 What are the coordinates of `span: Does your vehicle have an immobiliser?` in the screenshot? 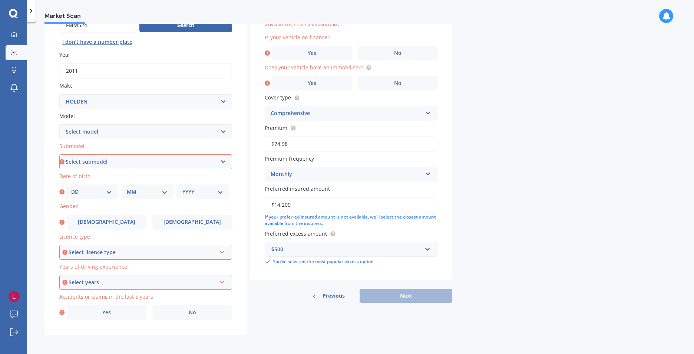 It's located at (314, 67).